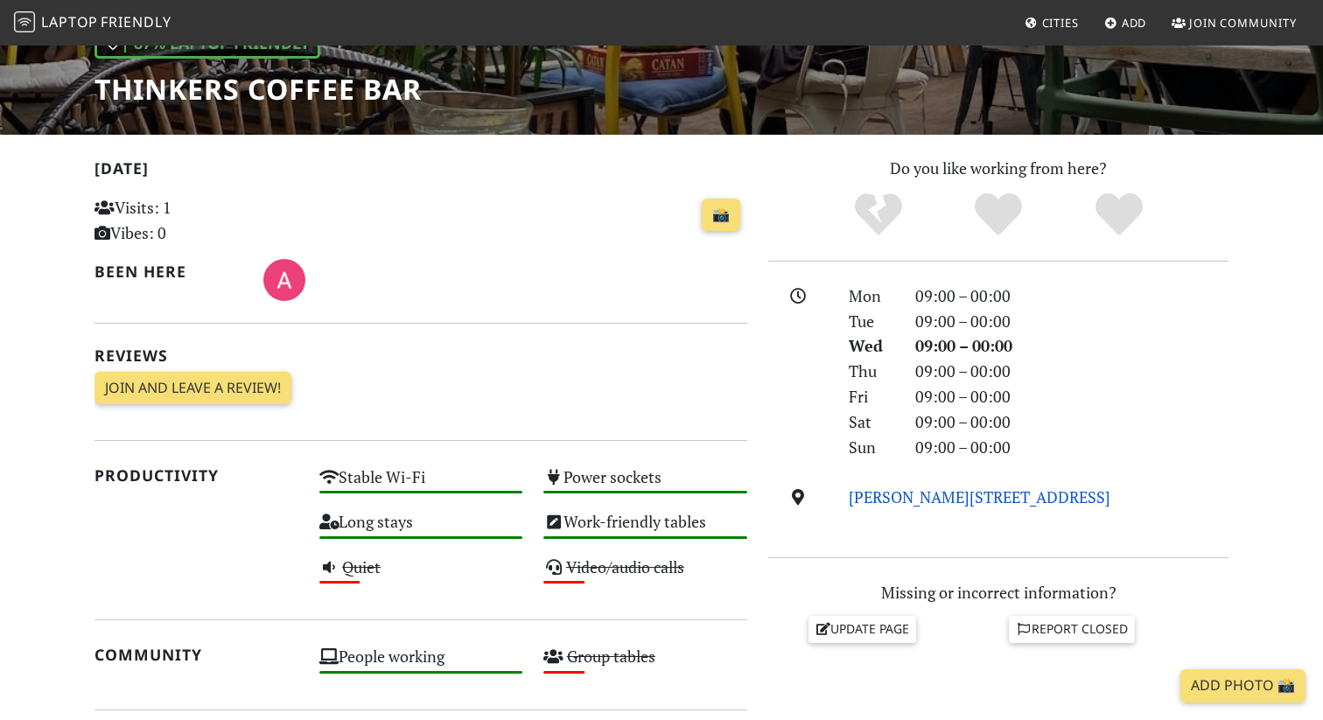 Image resolution: width=1323 pixels, height=720 pixels. What do you see at coordinates (998, 168) in the screenshot?
I see `p: Do you like working from here?` at bounding box center [998, 168].